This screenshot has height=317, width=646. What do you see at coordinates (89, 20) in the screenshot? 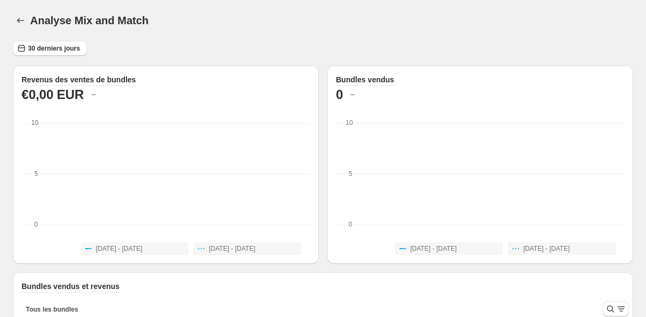
I see `h1: Analyse Mix and Match` at bounding box center [89, 20].